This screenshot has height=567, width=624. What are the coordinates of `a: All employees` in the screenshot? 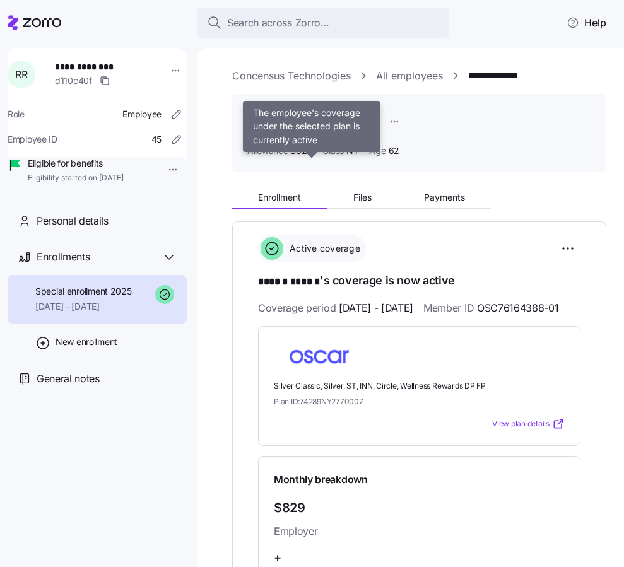 It's located at (409, 76).